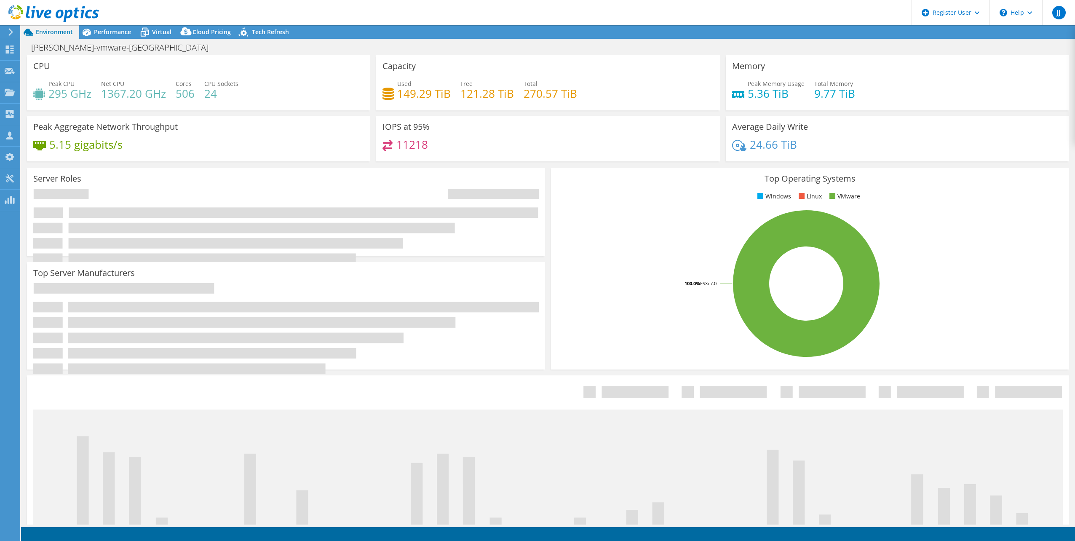 The image size is (1075, 541). What do you see at coordinates (708, 283) in the screenshot?
I see `tspan: ESXi 7.0` at bounding box center [708, 283].